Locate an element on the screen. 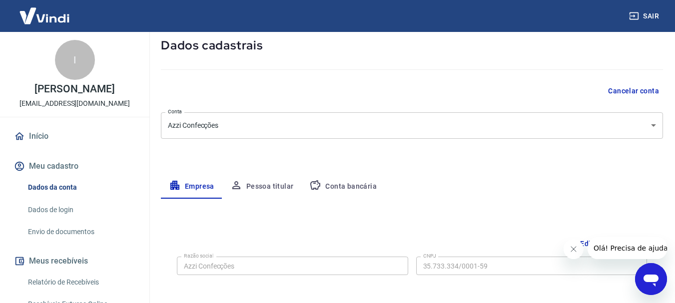 Image resolution: width=675 pixels, height=303 pixels. a: Dados da conta is located at coordinates (80, 187).